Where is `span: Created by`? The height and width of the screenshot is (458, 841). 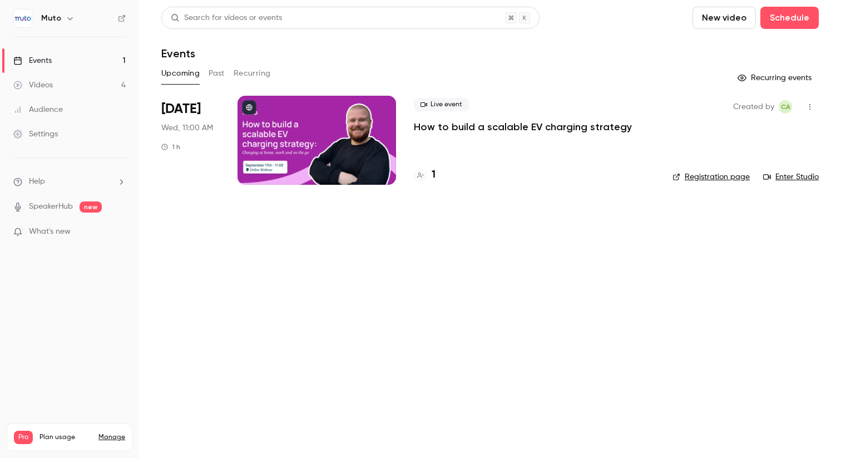 span: Created by is located at coordinates (754, 107).